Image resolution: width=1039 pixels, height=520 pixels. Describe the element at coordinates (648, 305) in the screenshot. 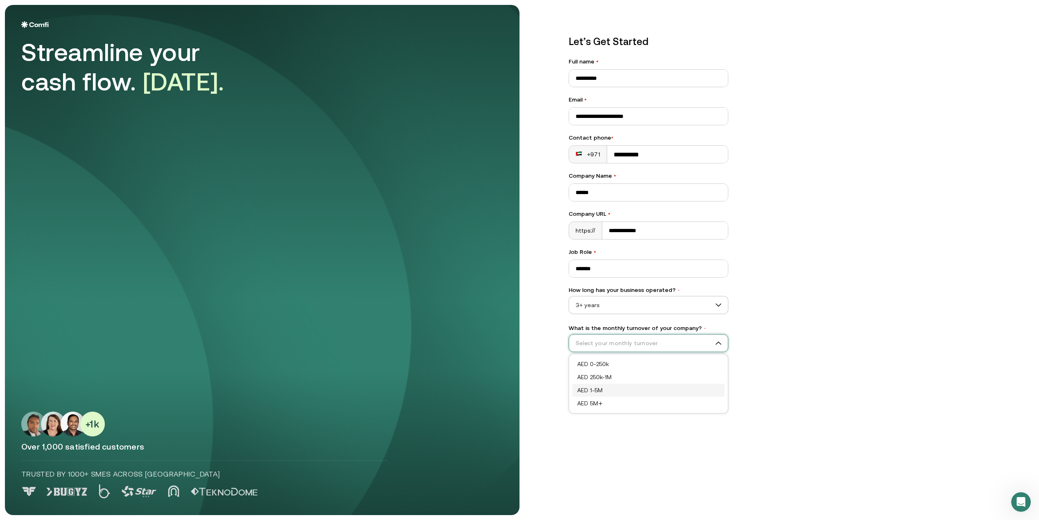

I see `span: 3+ years` at that location.